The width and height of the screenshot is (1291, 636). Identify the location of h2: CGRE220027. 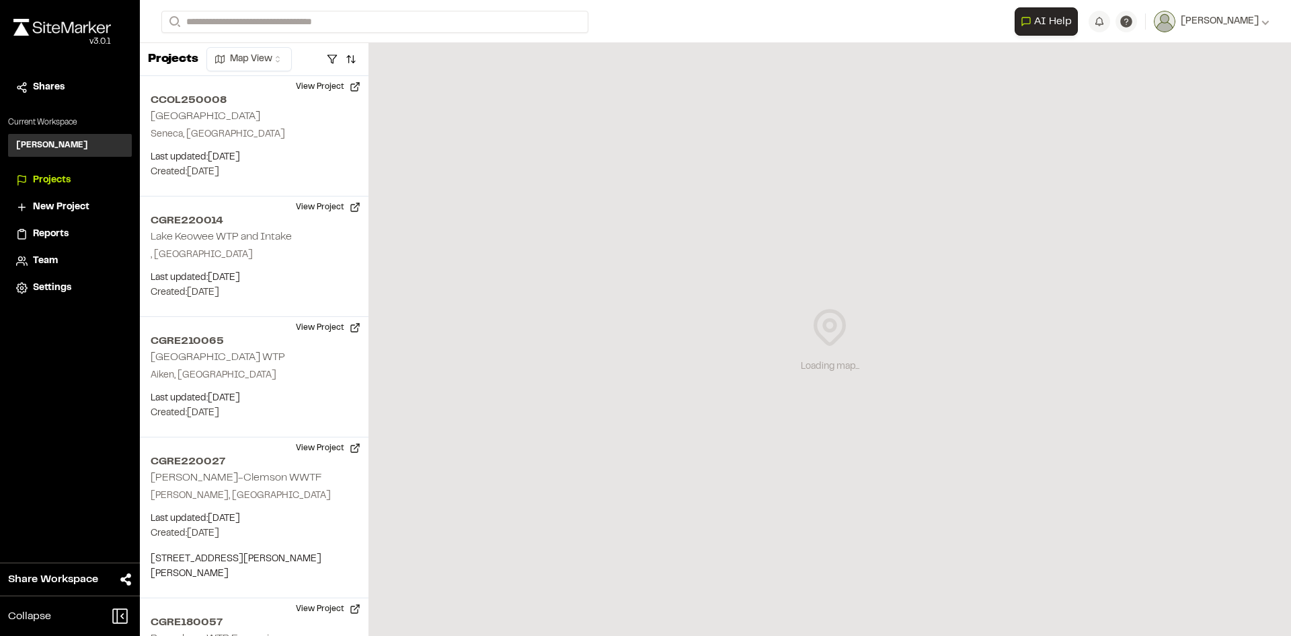
(254, 461).